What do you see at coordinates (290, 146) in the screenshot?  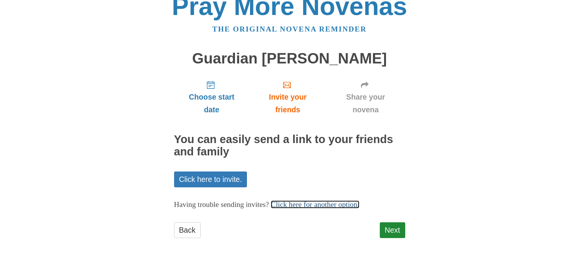 I see `h2: You can easily send a link to your friends and family` at bounding box center [290, 146].